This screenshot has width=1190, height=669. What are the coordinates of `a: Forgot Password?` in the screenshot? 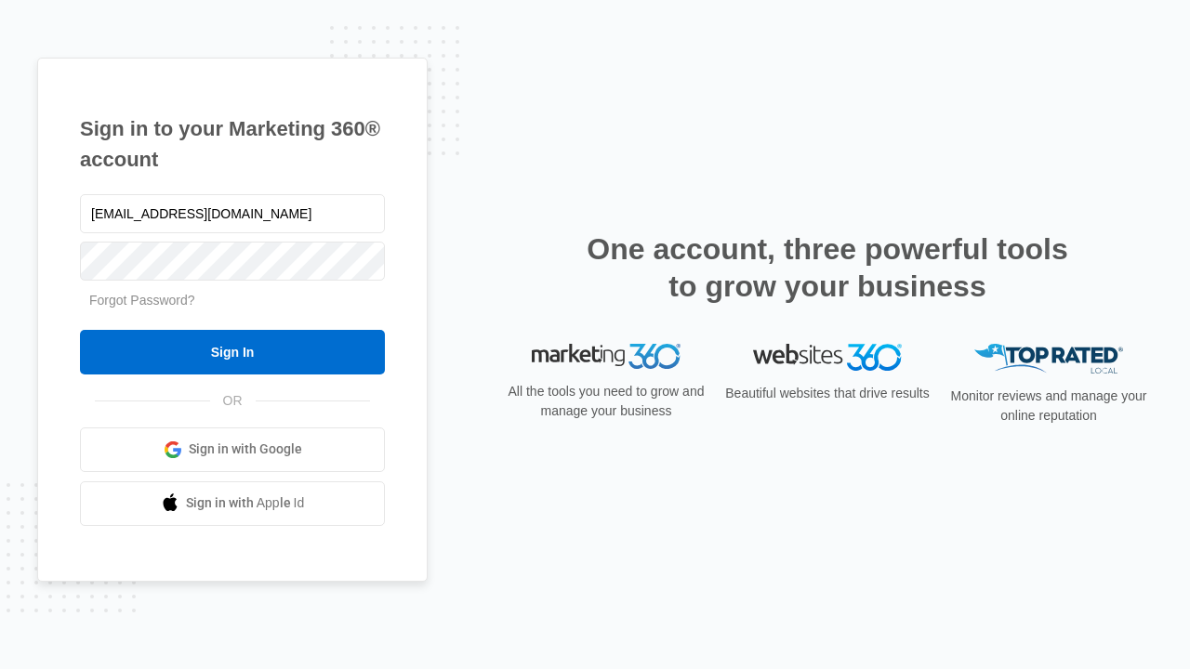 It's located at (142, 300).